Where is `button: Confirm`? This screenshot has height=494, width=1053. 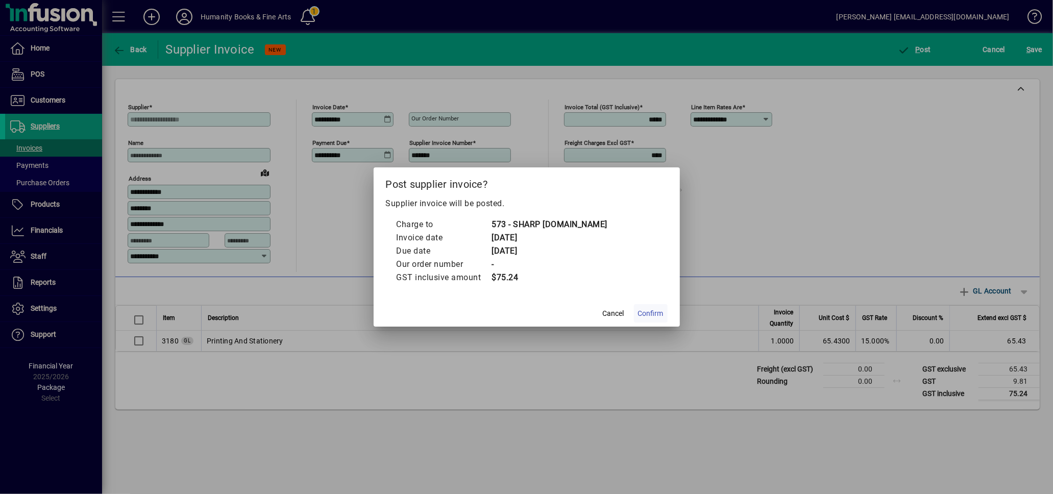
button: Confirm is located at coordinates (651, 314).